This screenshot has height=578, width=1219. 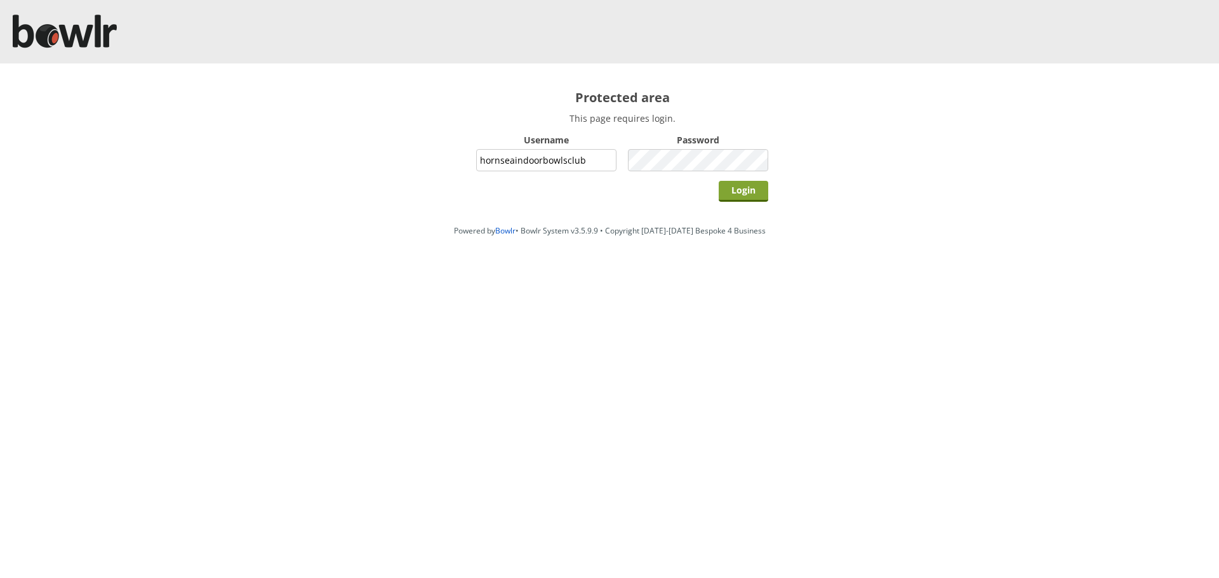 I want to click on p: This page requires login., so click(x=622, y=118).